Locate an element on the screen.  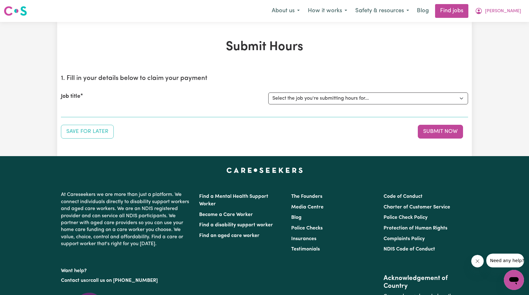
a: Police Checks is located at coordinates (307, 229).